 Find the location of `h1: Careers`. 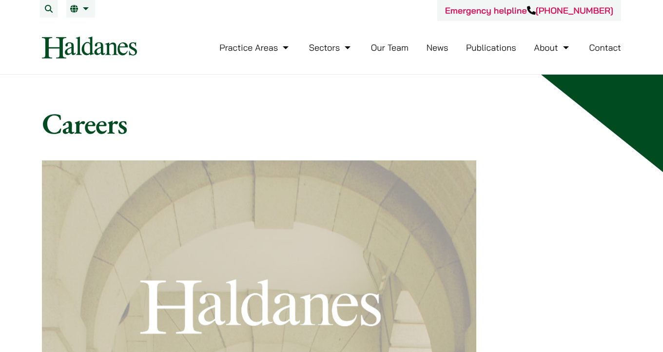

h1: Careers is located at coordinates (331, 123).